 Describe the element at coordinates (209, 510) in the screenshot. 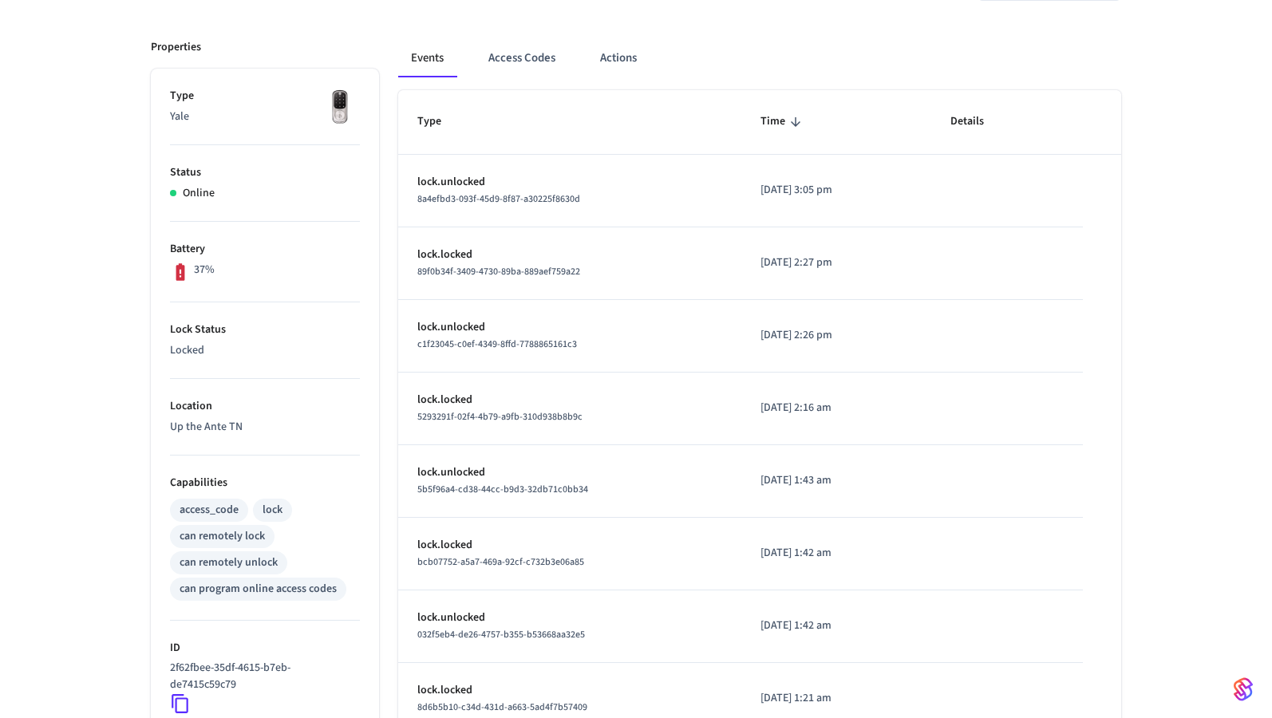

I see `div: access_code` at that location.